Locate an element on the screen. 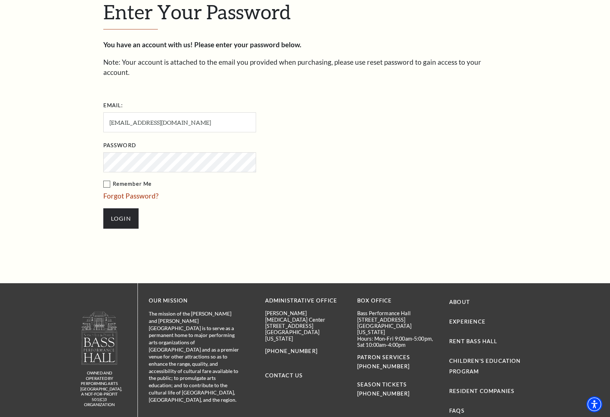 The height and width of the screenshot is (417, 610). label: Remember Me is located at coordinates (216, 184).